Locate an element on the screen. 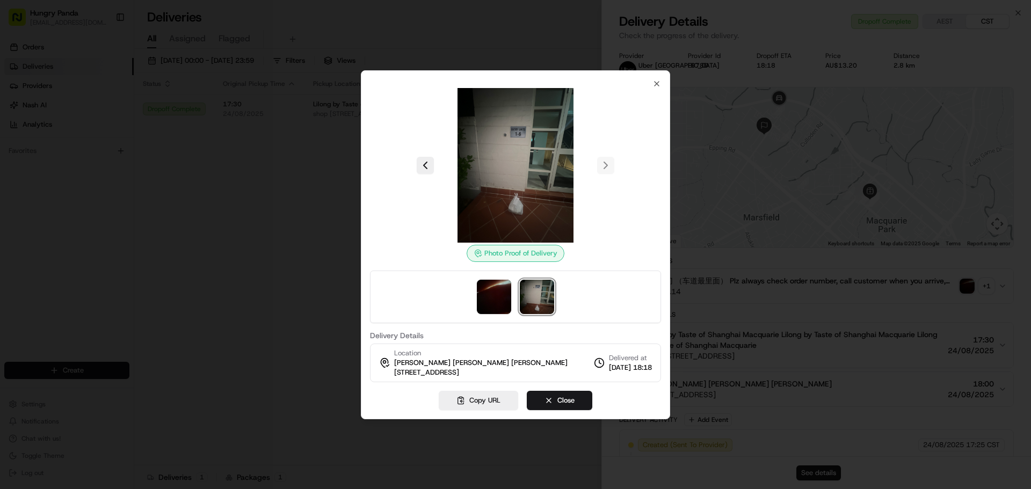 Image resolution: width=1031 pixels, height=489 pixels. span: Location is located at coordinates (407, 353).